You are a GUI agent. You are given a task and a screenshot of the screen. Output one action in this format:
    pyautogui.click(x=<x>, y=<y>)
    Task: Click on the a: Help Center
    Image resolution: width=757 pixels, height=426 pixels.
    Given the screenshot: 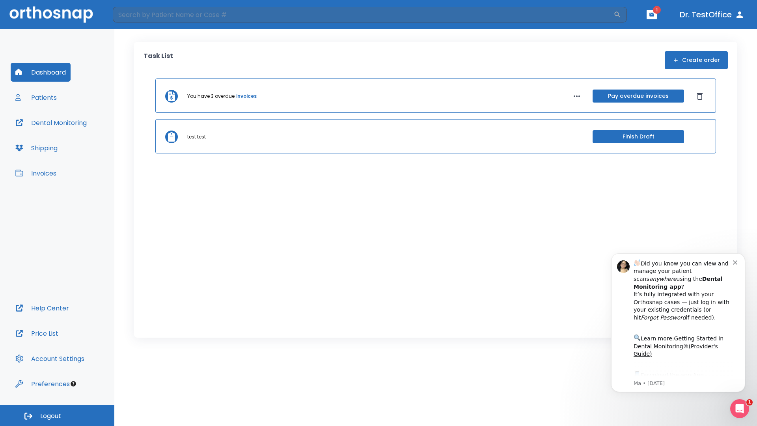 What is the action you would take?
    pyautogui.click(x=42, y=308)
    